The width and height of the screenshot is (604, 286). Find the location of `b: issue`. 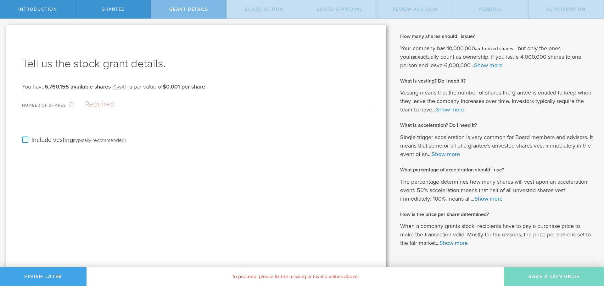

b: issue is located at coordinates (414, 57).